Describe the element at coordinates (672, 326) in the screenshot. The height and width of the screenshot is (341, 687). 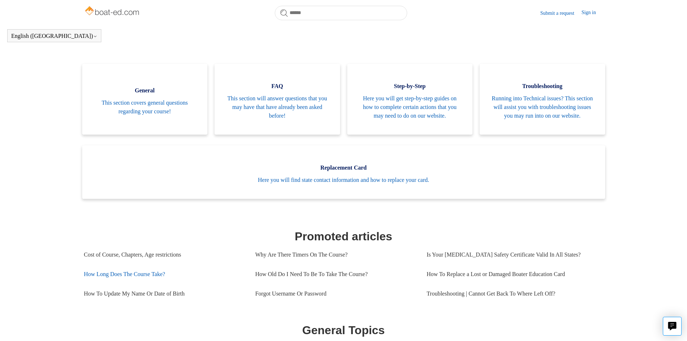
I see `div: Live chat` at that location.